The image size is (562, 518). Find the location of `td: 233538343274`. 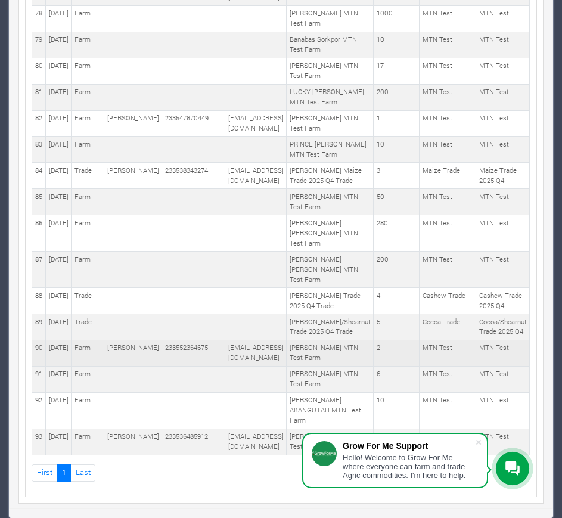

td: 233538343274 is located at coordinates (194, 176).